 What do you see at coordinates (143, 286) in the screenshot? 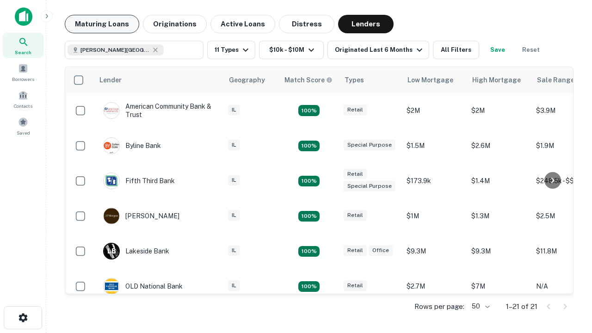
I see `div: OLD National Bank` at bounding box center [143, 286].